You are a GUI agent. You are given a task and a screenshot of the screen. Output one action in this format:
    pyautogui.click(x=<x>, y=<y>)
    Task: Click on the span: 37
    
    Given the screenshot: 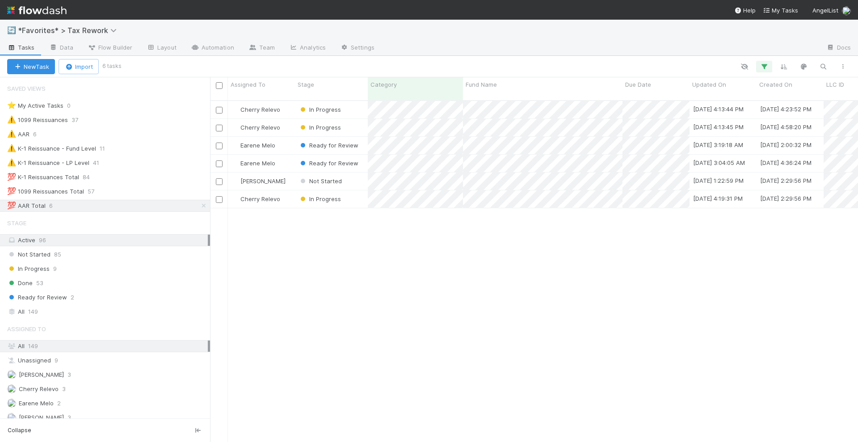 What is the action you would take?
    pyautogui.click(x=79, y=120)
    